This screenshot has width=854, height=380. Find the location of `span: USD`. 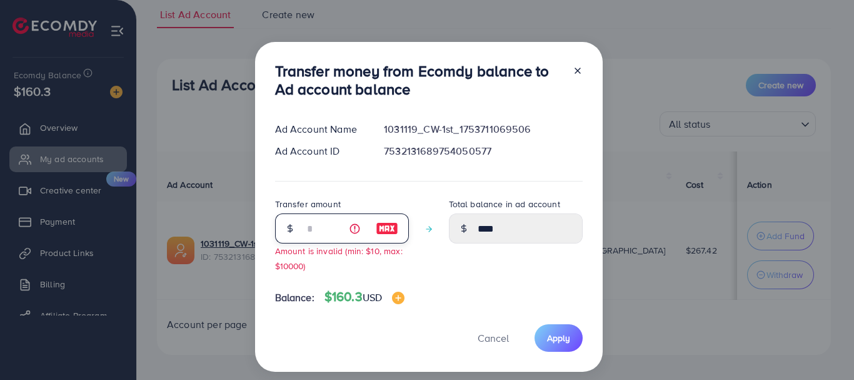

span: USD is located at coordinates (372, 297).